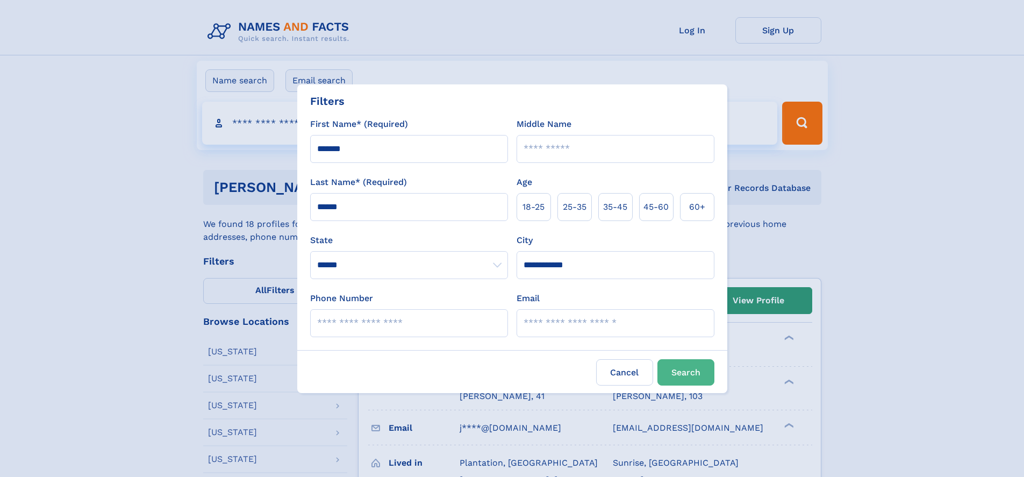  Describe the element at coordinates (697, 207) in the screenshot. I see `span: 60+` at that location.